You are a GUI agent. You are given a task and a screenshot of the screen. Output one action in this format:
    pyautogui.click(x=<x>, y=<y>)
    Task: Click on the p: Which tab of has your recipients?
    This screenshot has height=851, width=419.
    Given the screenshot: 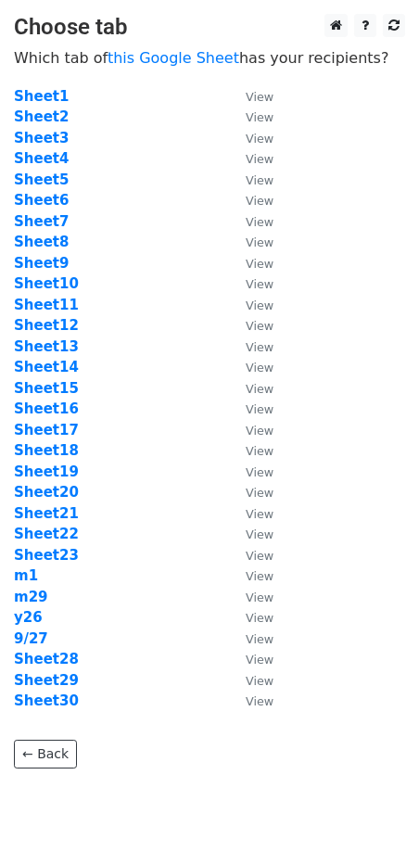 What is the action you would take?
    pyautogui.click(x=210, y=58)
    